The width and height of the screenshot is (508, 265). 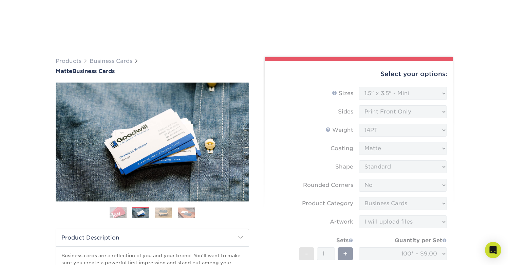 I want to click on h2: Product Description, so click(x=152, y=237).